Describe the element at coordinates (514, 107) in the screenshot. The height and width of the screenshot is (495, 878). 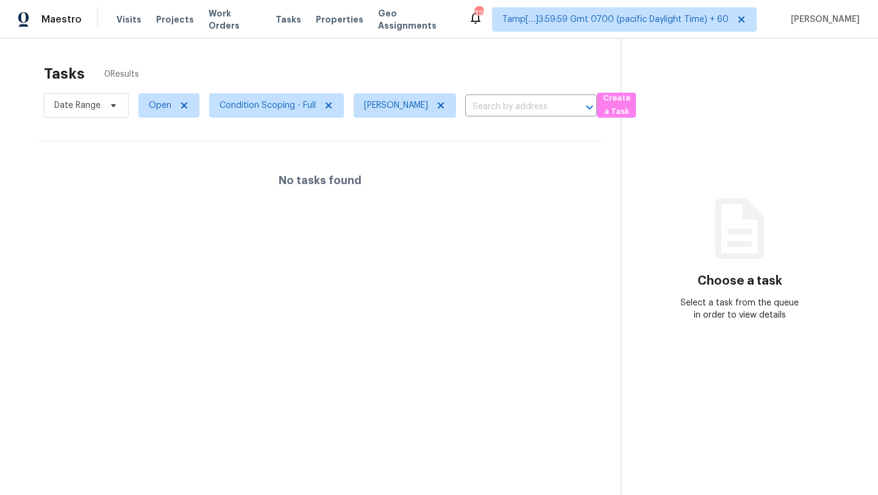
I see `input: Search by address` at that location.